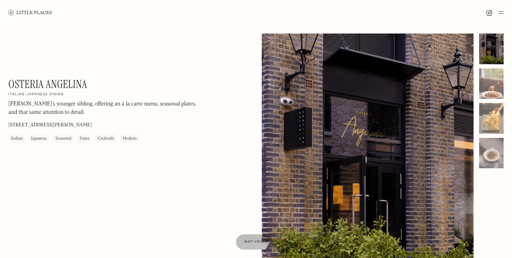 This screenshot has width=512, height=258. What do you see at coordinates (105, 139) in the screenshot?
I see `div: Cocktails` at bounding box center [105, 139].